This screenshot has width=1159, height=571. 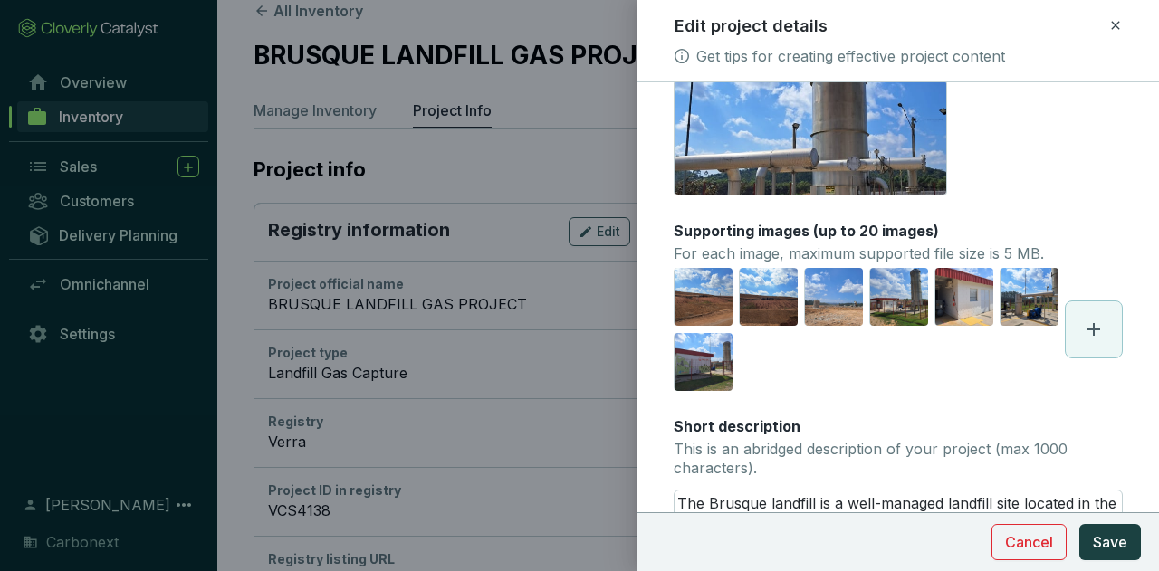 I want to click on a: Get tips for creating effective project content, so click(x=850, y=56).